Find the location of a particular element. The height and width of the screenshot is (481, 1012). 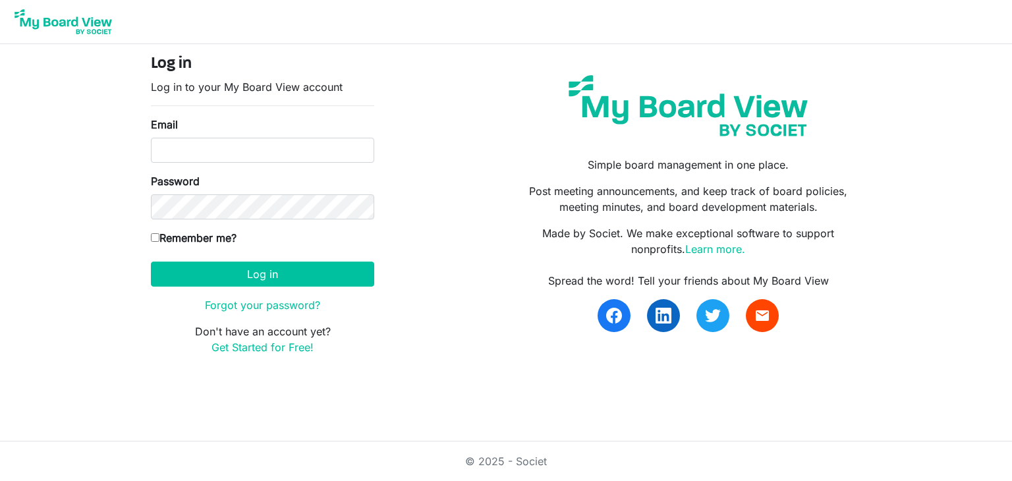

p: Post meeting announcements, and keep track of board policies, meeting minutes, and board developm... is located at coordinates (689, 199).